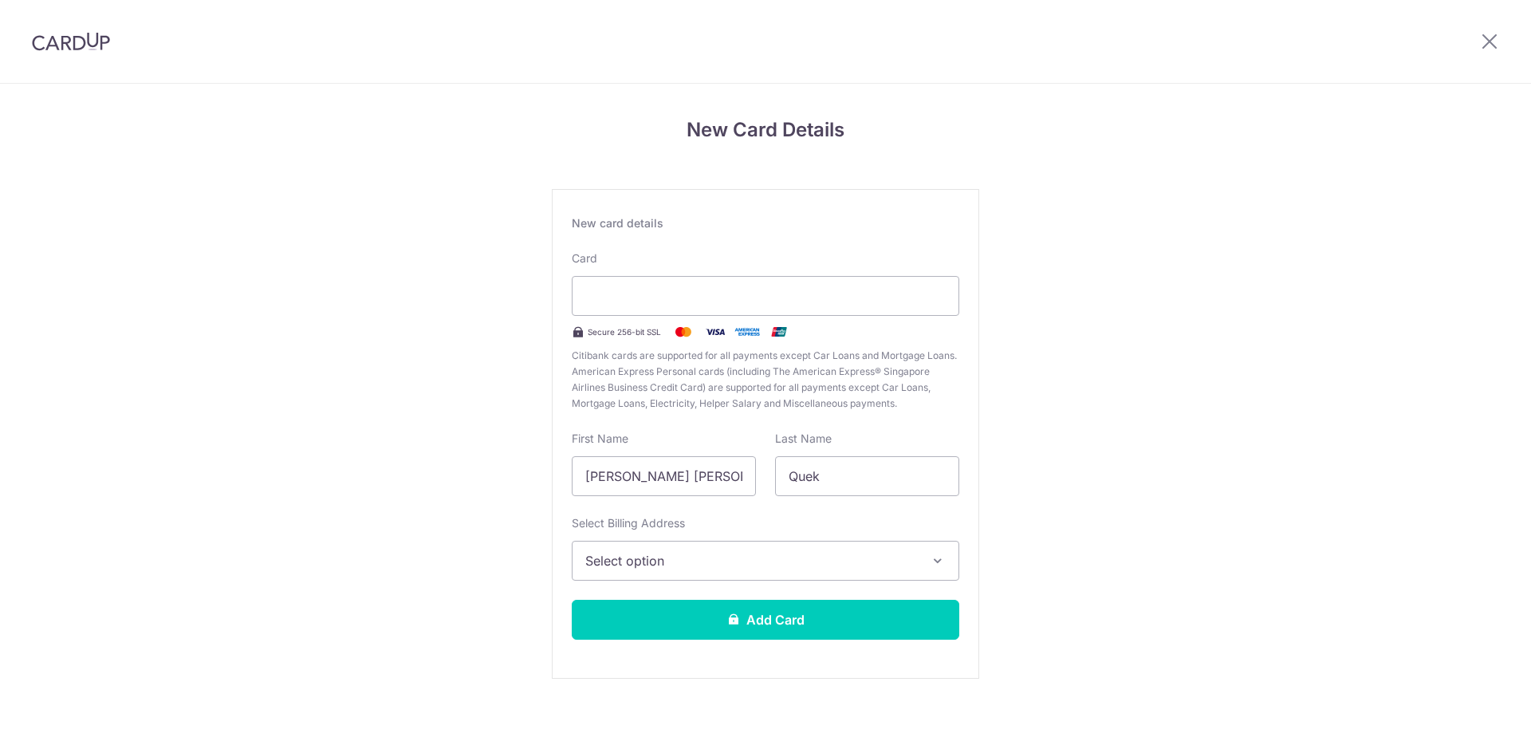 The image size is (1531, 745). I want to click on span: Citibank cards are supported for all payments except Car Loans and Mortgage Loans. American Expre..., so click(765, 380).